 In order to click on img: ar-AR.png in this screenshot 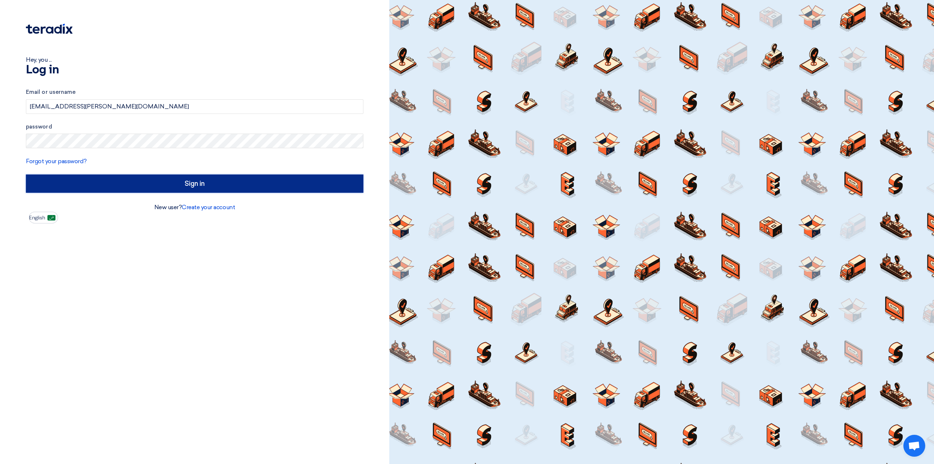, I will do `click(51, 217)`.